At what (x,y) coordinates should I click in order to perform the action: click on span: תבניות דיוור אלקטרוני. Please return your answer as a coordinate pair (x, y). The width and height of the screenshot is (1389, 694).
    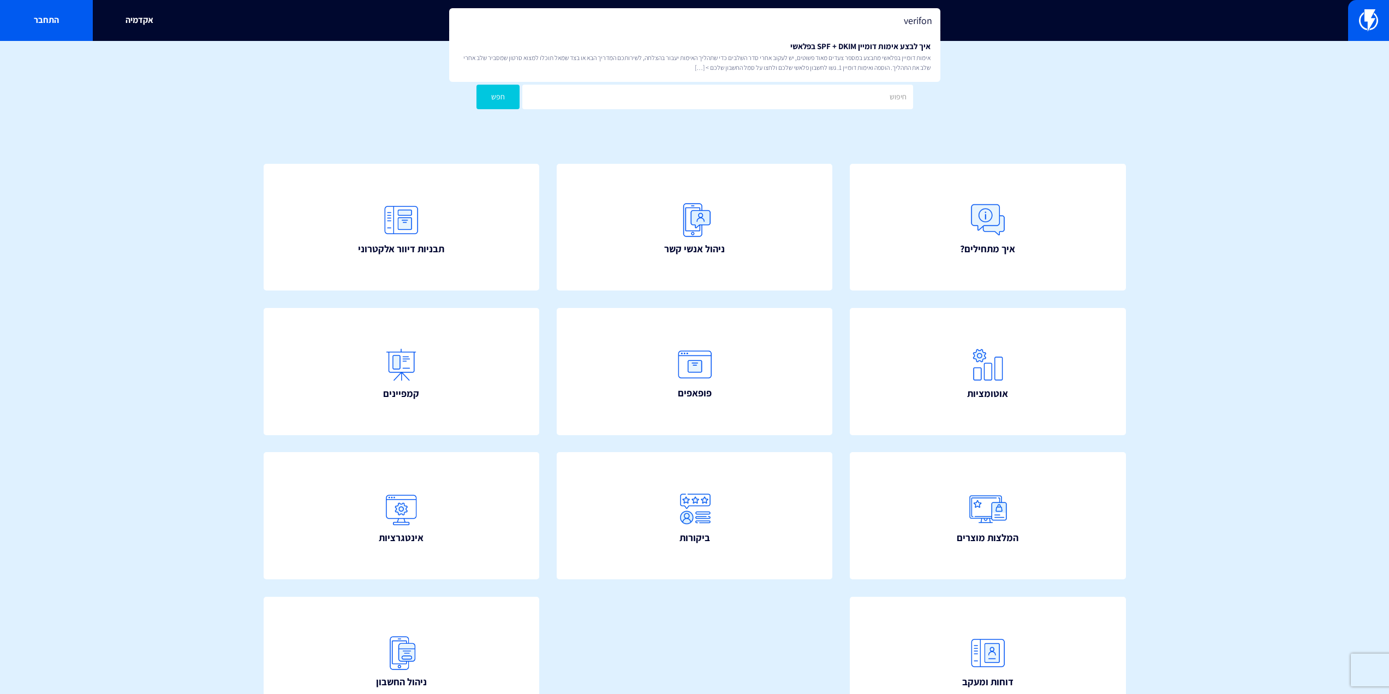
    Looking at the image, I should click on (401, 249).